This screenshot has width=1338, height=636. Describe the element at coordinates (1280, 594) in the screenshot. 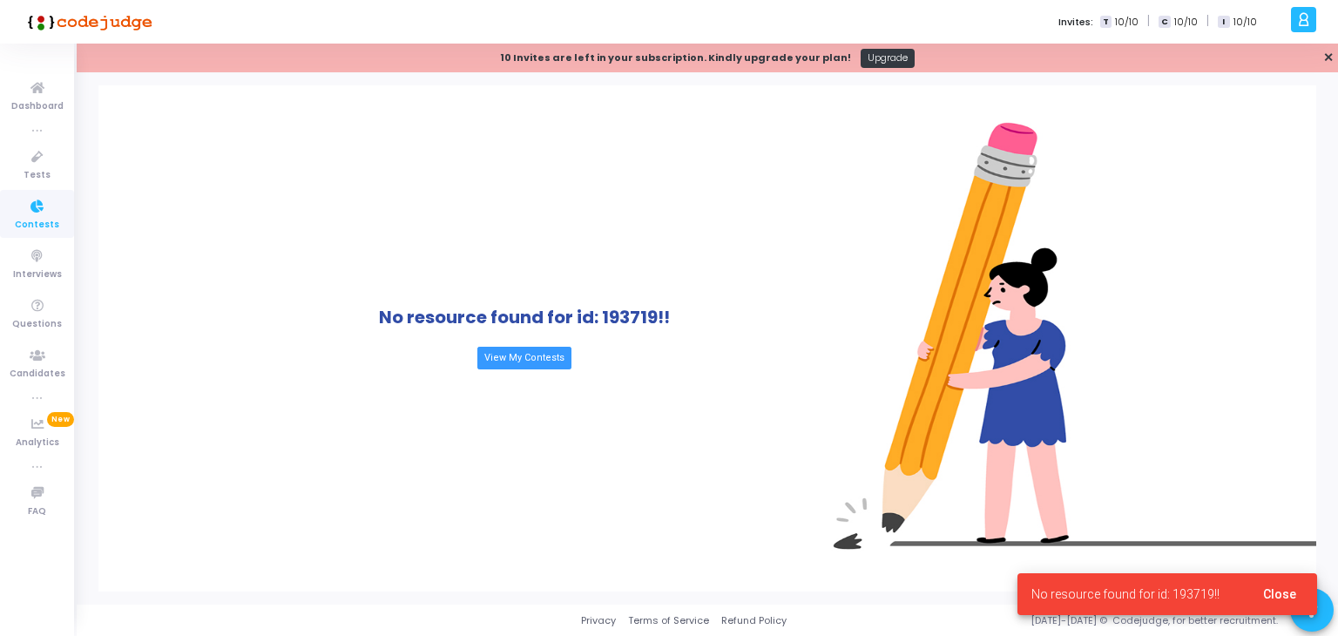

I see `span: Close` at that location.